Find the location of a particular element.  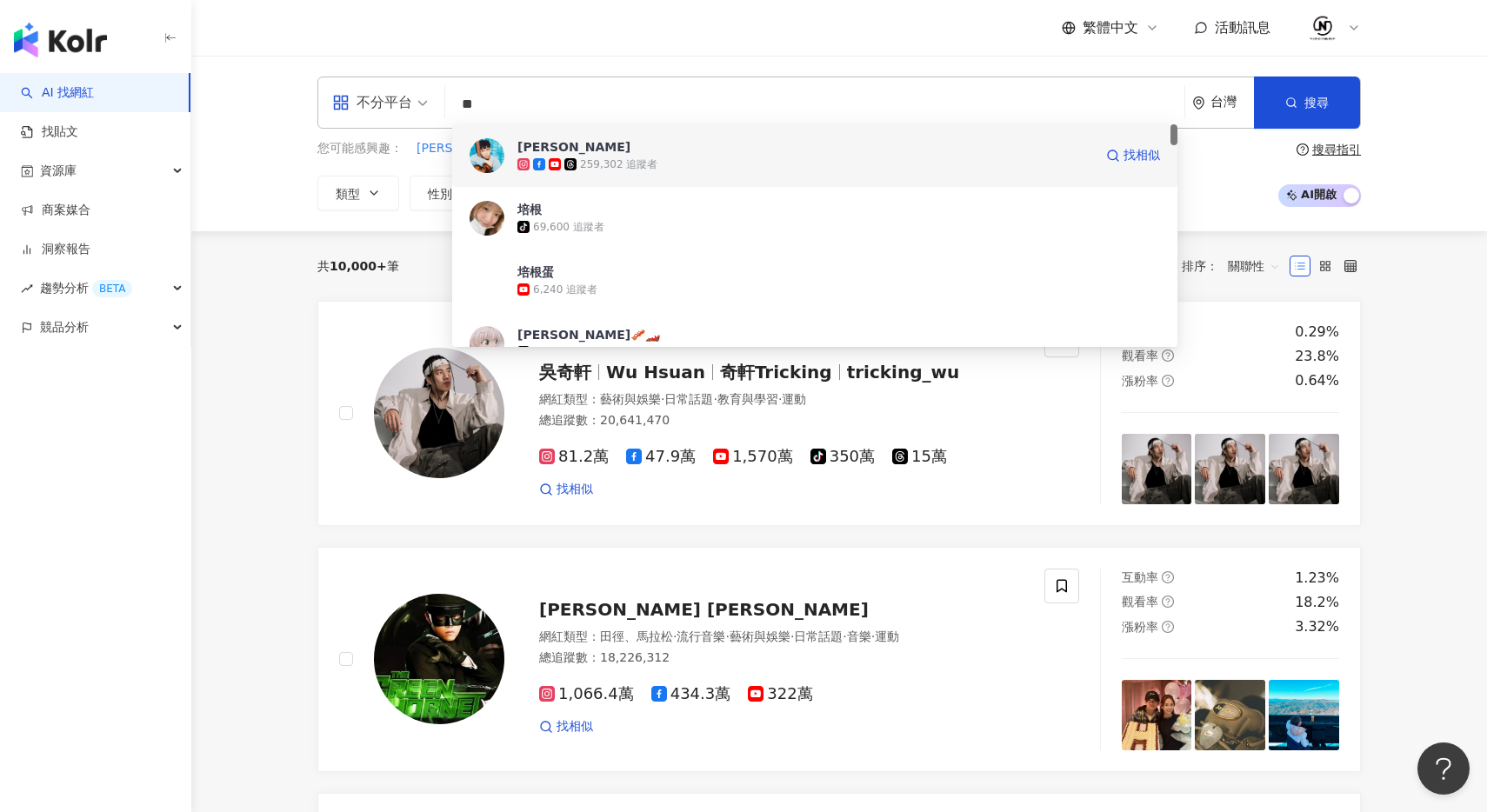

img: 02.jpeg is located at coordinates (1323, 28).